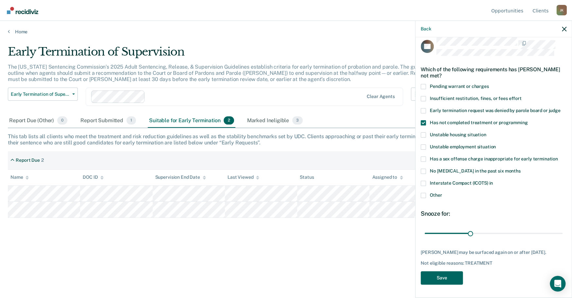  Describe the element at coordinates (306, 177) in the screenshot. I see `div: Status` at that location.